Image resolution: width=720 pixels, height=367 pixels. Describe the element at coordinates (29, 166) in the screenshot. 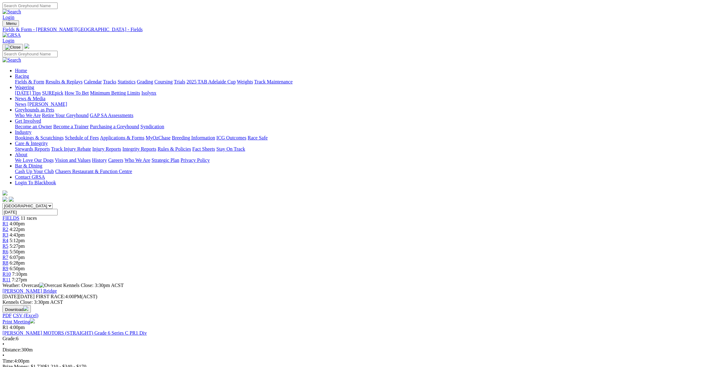

I see `a: Bar & Dining` at that location.